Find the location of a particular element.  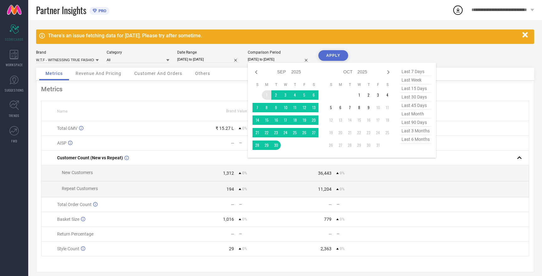

td: Fri Sep 26 2025 is located at coordinates (304, 133).